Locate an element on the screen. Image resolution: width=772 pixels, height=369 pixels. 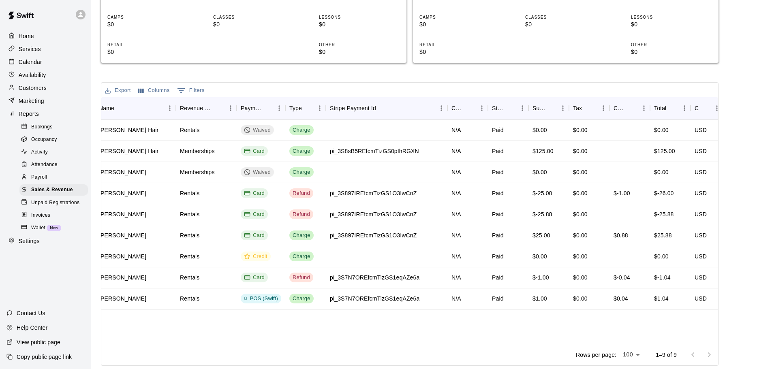
p: 1–9 of 9 is located at coordinates (666, 355).